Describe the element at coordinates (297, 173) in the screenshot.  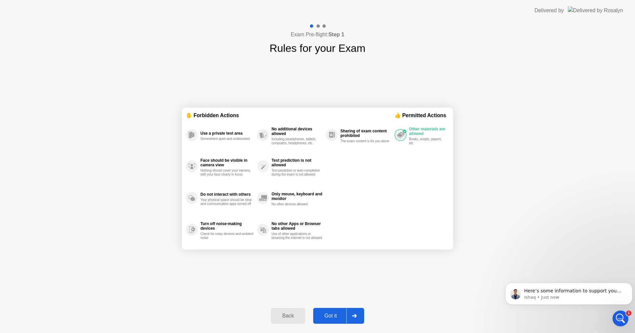
I see `div: Text prediction or auto-completion during the exam is not allowed` at that location.